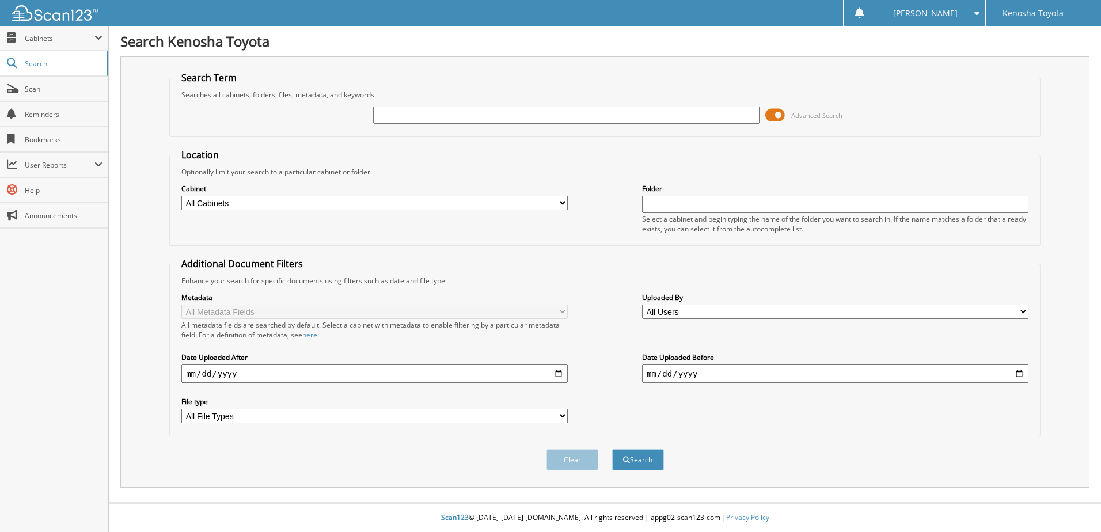  Describe the element at coordinates (55, 13) in the screenshot. I see `img: scan123-logo-white.svg` at that location.